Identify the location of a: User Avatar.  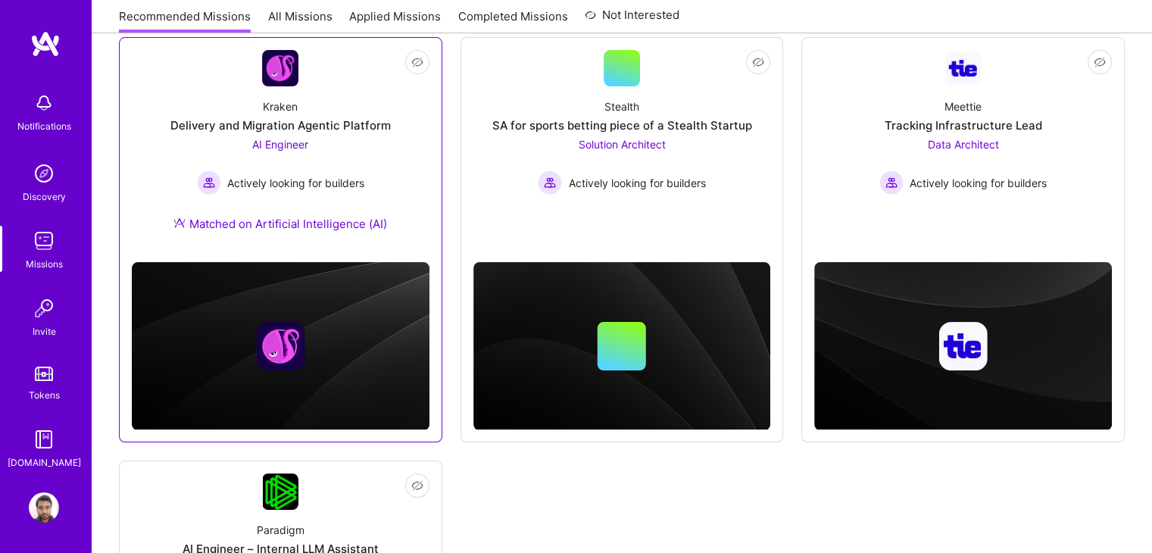
(44, 507).